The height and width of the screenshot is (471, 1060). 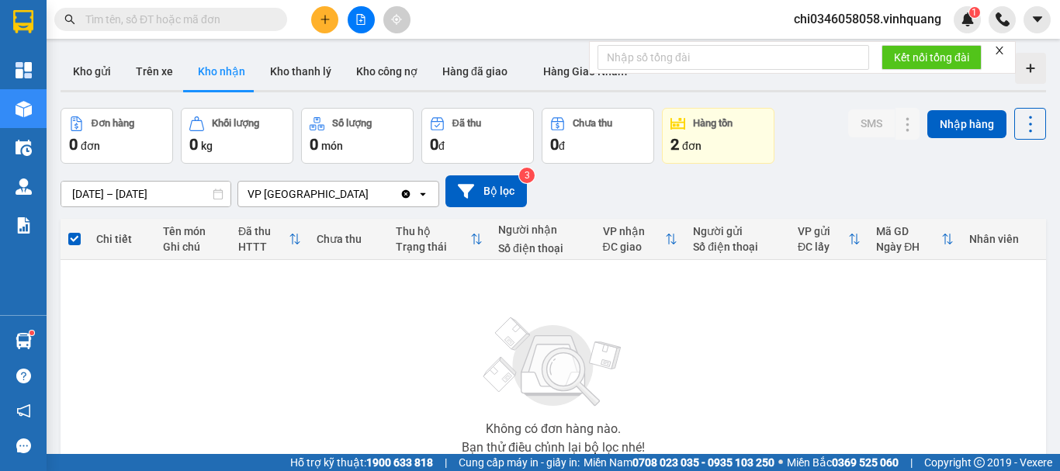 I want to click on button: Đã thu0đ, so click(x=477, y=136).